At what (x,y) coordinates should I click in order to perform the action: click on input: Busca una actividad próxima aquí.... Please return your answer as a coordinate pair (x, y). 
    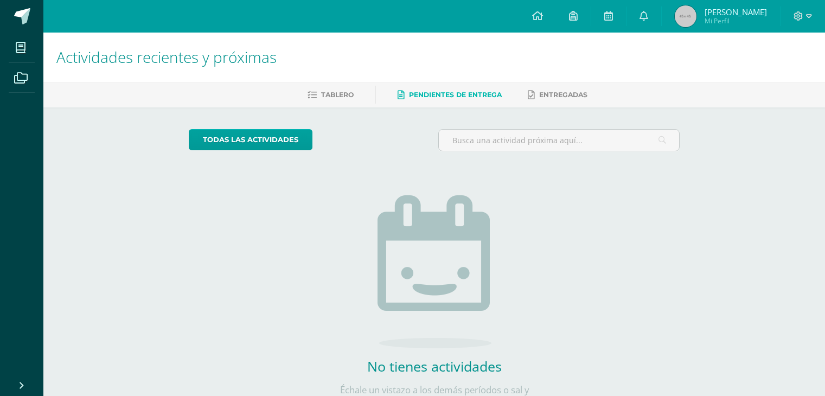
    Looking at the image, I should click on (558, 140).